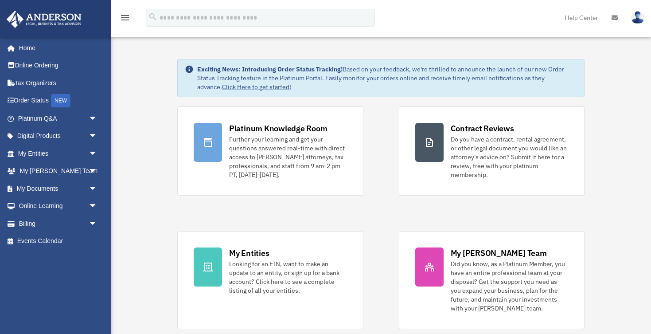  I want to click on a: Platinum Knowledge Room Further your learning and get your questions answered real-time with dire..., so click(270, 151).